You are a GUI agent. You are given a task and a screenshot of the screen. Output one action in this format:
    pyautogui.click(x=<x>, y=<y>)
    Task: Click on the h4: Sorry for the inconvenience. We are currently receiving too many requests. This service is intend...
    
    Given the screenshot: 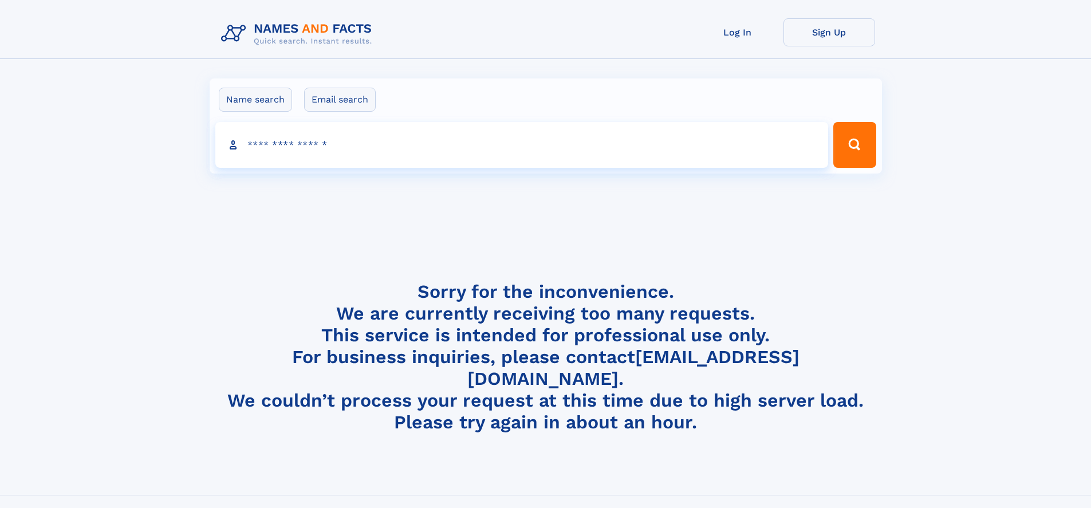 What is the action you would take?
    pyautogui.click(x=546, y=357)
    